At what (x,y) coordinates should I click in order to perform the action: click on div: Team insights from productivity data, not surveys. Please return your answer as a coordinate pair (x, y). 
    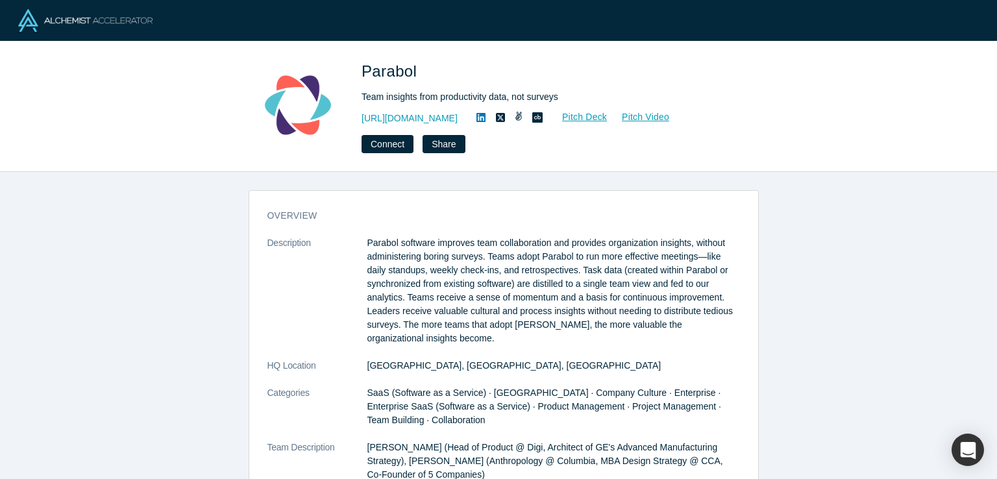
    Looking at the image, I should click on (543, 97).